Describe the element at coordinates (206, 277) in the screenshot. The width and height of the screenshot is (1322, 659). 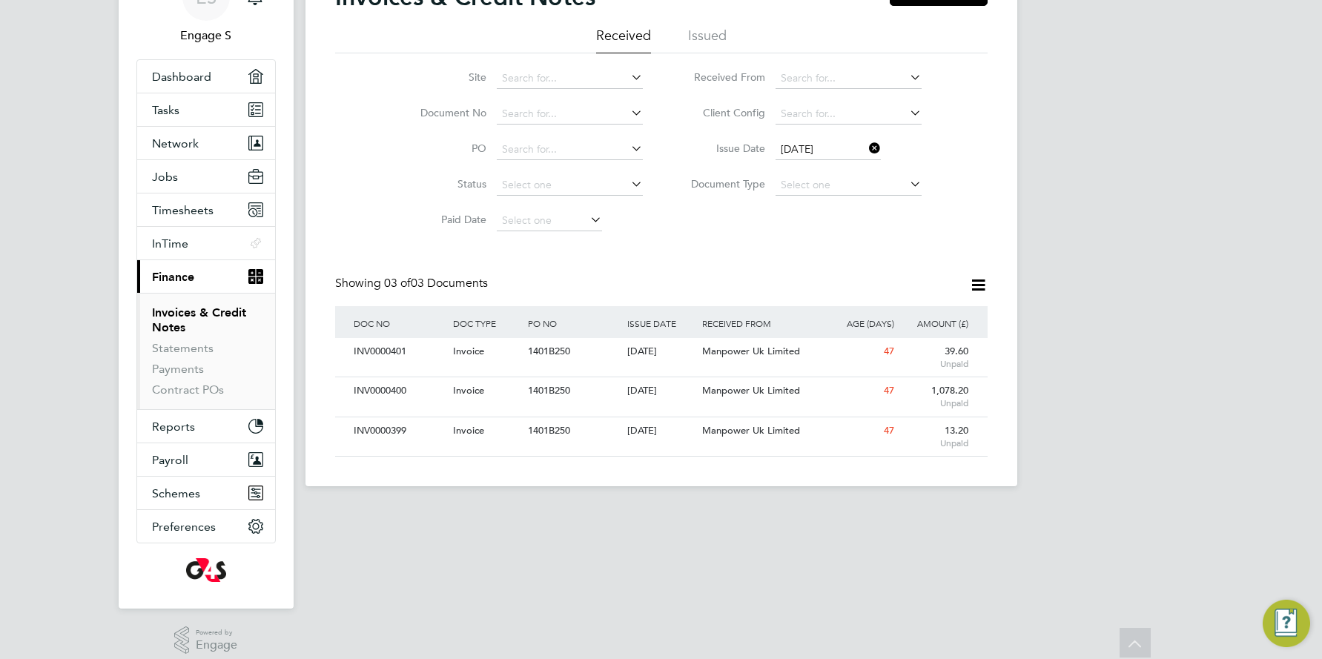
I see `button: Finance` at that location.